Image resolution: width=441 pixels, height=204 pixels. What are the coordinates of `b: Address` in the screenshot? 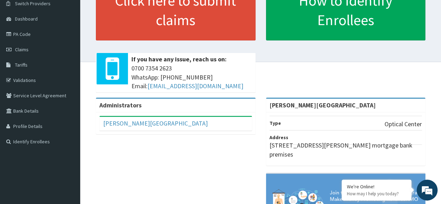 It's located at (279, 137).